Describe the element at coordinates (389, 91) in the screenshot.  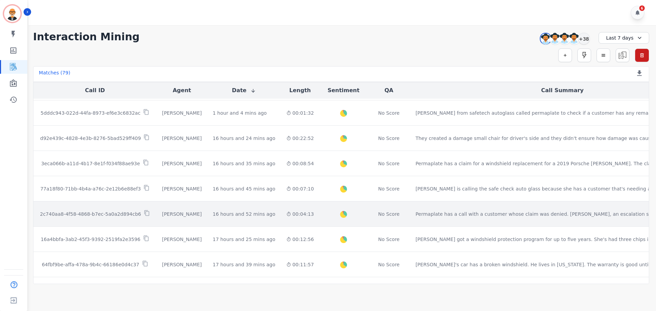
I see `button: QA` at that location.